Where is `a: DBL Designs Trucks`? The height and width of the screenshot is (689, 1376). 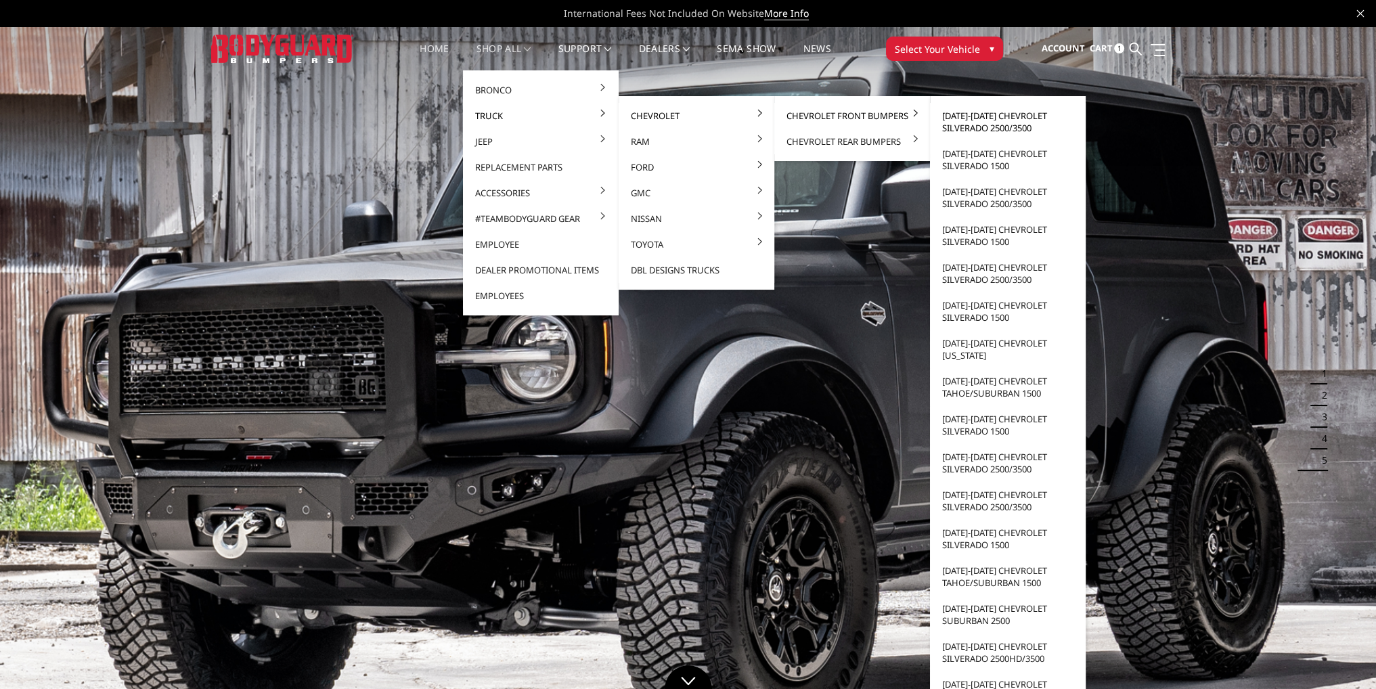
a: DBL Designs Trucks is located at coordinates (696, 270).